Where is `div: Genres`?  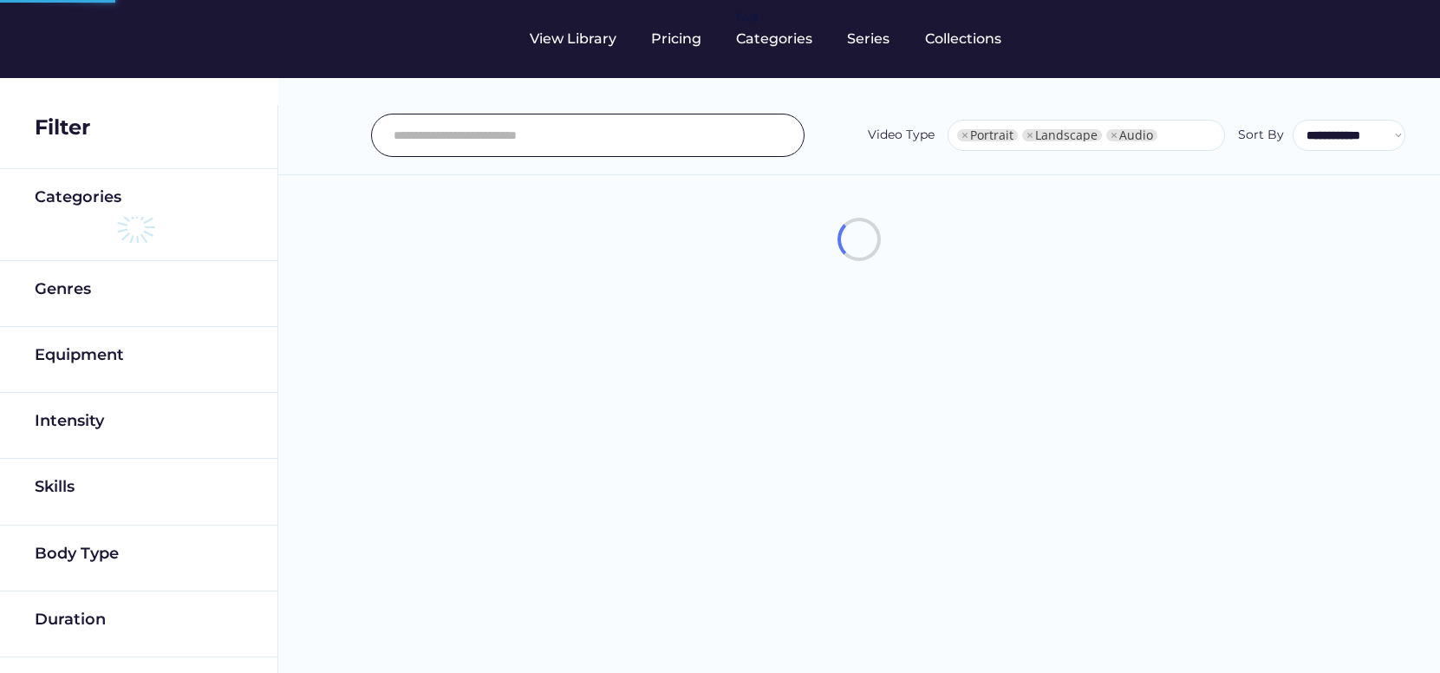
div: Genres is located at coordinates (62, 289).